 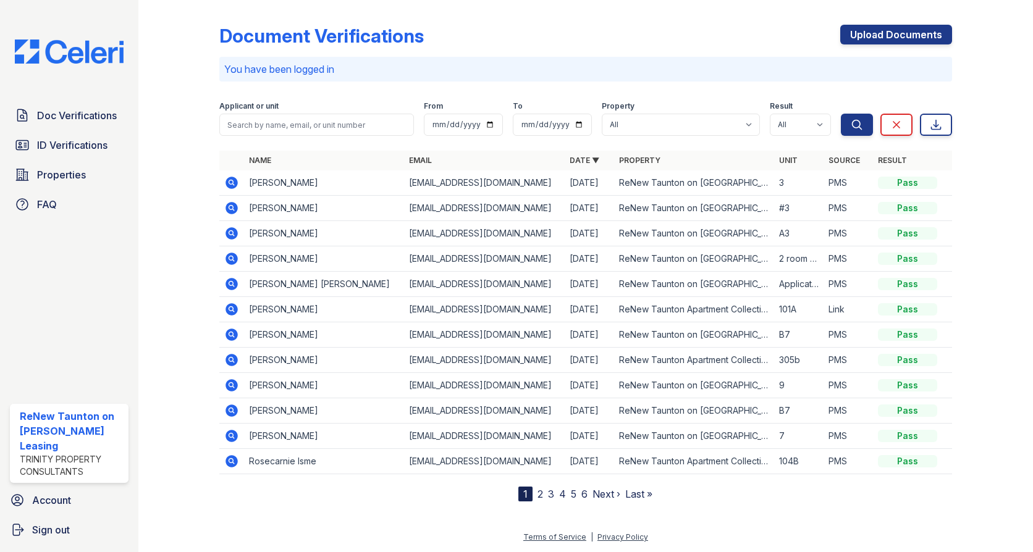 What do you see at coordinates (799, 360) in the screenshot?
I see `td: 305b` at bounding box center [799, 360].